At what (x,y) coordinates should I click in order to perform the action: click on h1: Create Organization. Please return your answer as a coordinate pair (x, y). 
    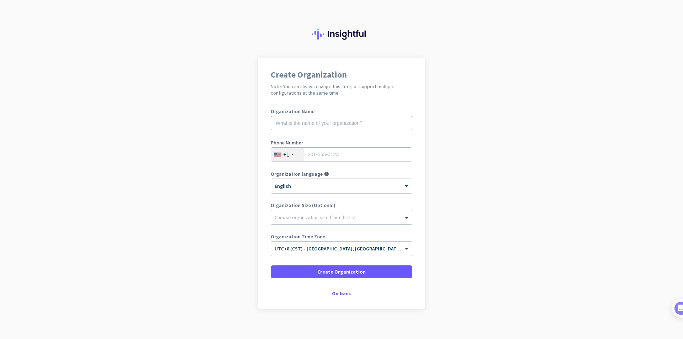
    Looking at the image, I should click on (341, 75).